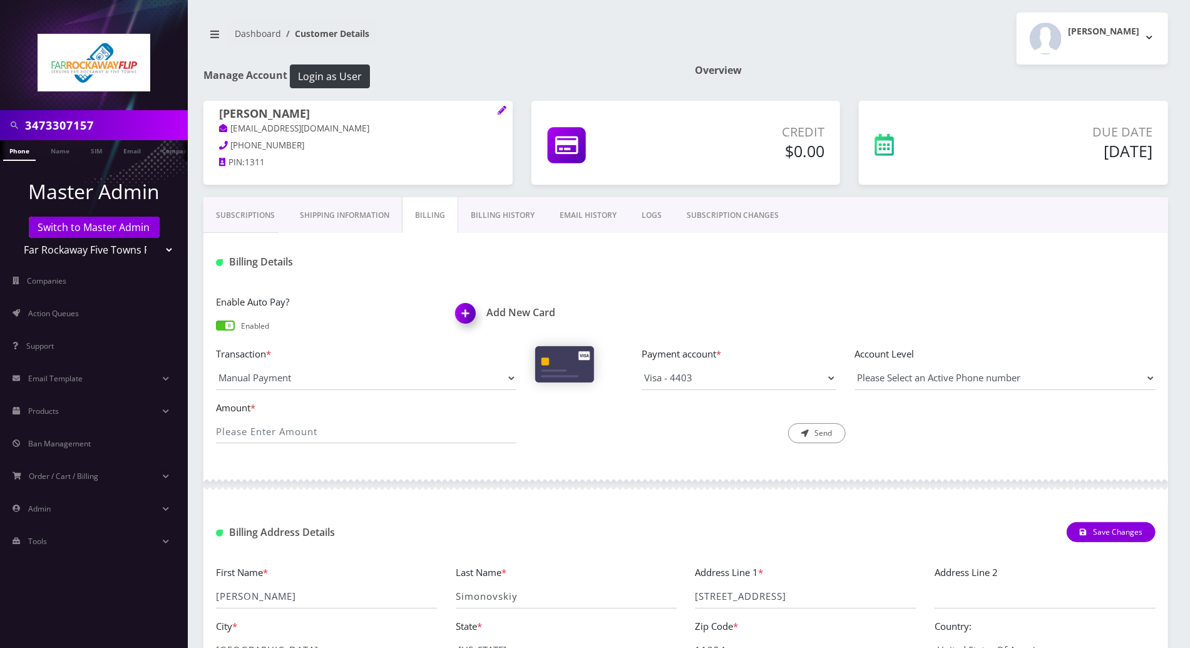  Describe the element at coordinates (1063, 132) in the screenshot. I see `p: Due Date` at that location.